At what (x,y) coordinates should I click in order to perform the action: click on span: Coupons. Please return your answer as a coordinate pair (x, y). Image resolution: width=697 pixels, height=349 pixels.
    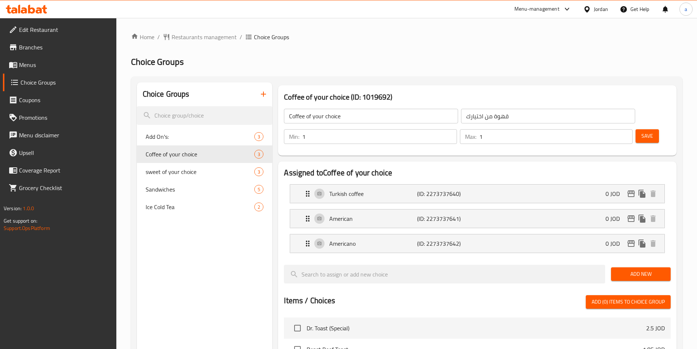
    Looking at the image, I should click on (65, 100).